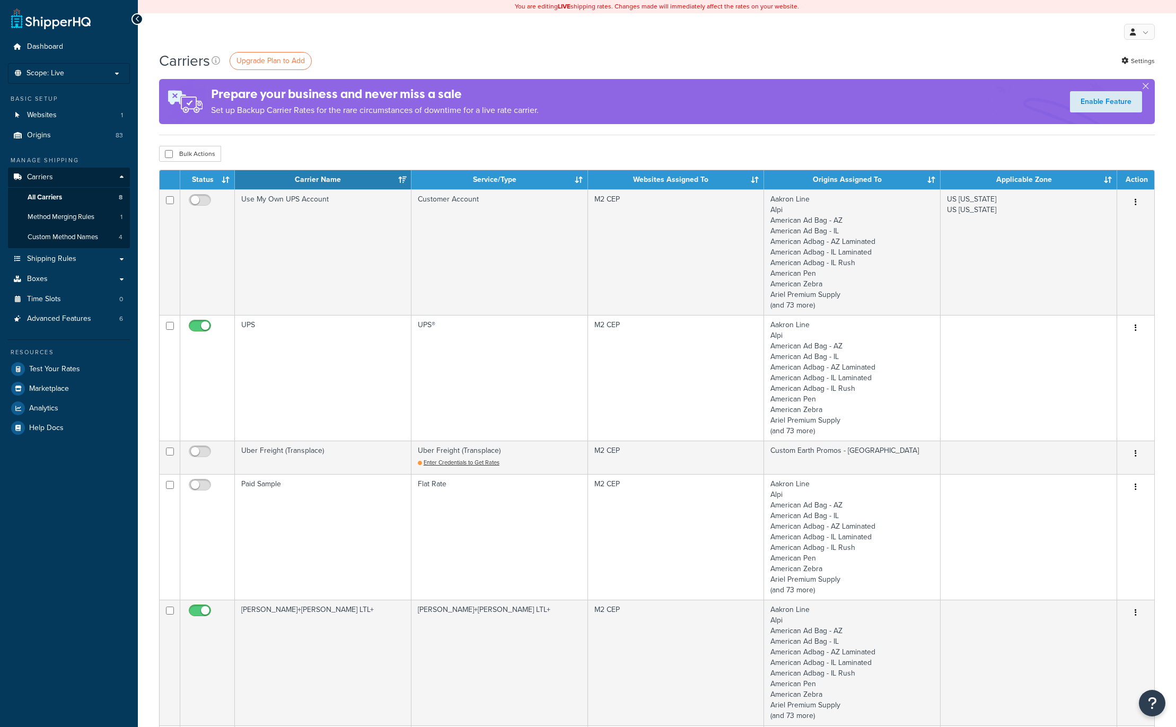 Image resolution: width=1176 pixels, height=727 pixels. Describe the element at coordinates (1152, 703) in the screenshot. I see `button: Open Resource Center` at that location.